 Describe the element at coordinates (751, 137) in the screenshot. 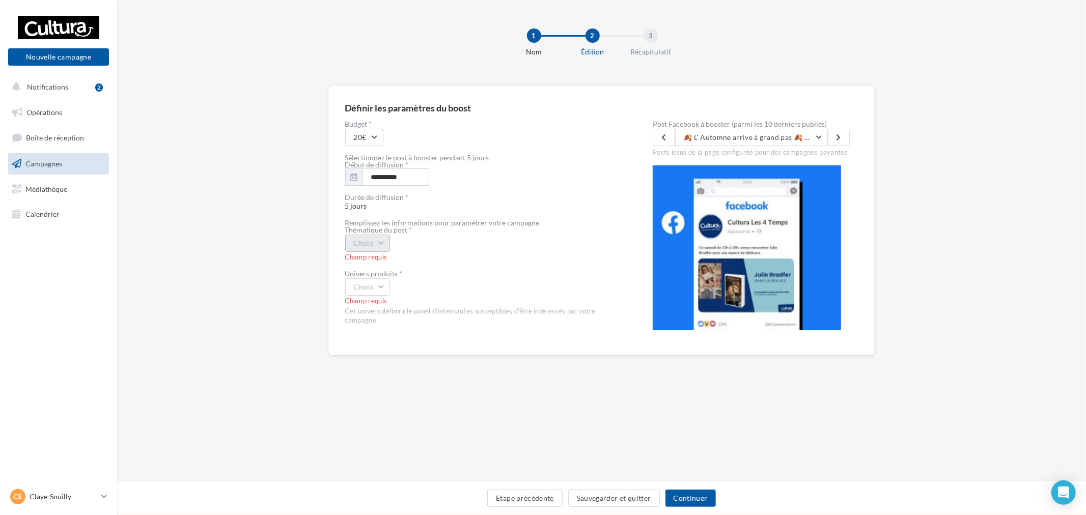

I see `button: 🍂 L' Automne arrive à grand pas 🍂 Alors que les derniers rayons de soleil de l'été illuminent enc...` at that location.